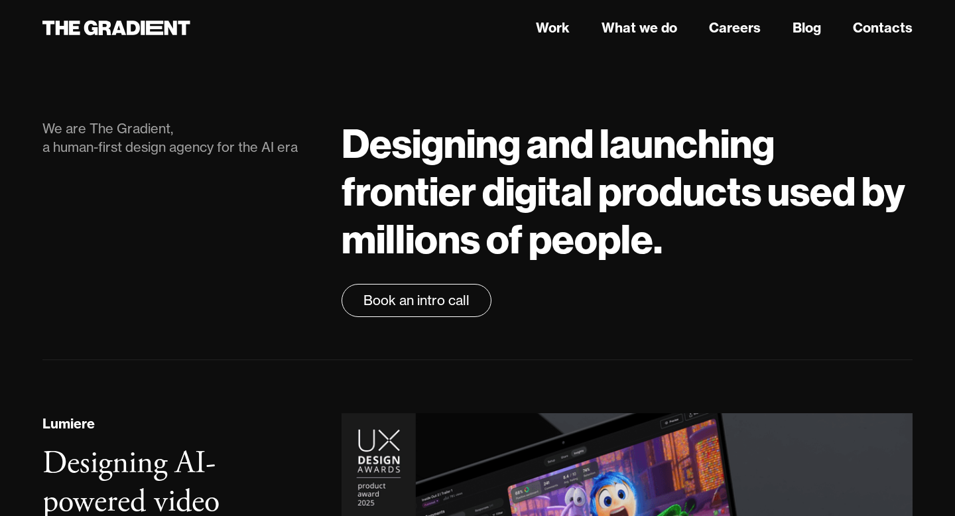 The width and height of the screenshot is (955, 516). What do you see at coordinates (639, 28) in the screenshot?
I see `a: What we do` at bounding box center [639, 28].